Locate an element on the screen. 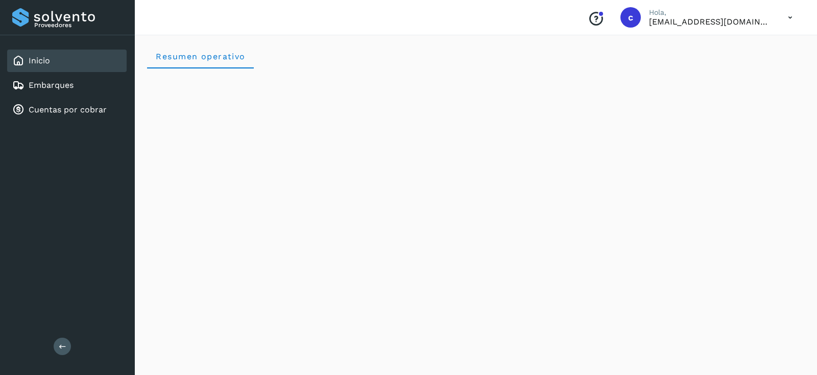 Image resolution: width=817 pixels, height=375 pixels. div: Cuentas por cobrar is located at coordinates (67, 110).